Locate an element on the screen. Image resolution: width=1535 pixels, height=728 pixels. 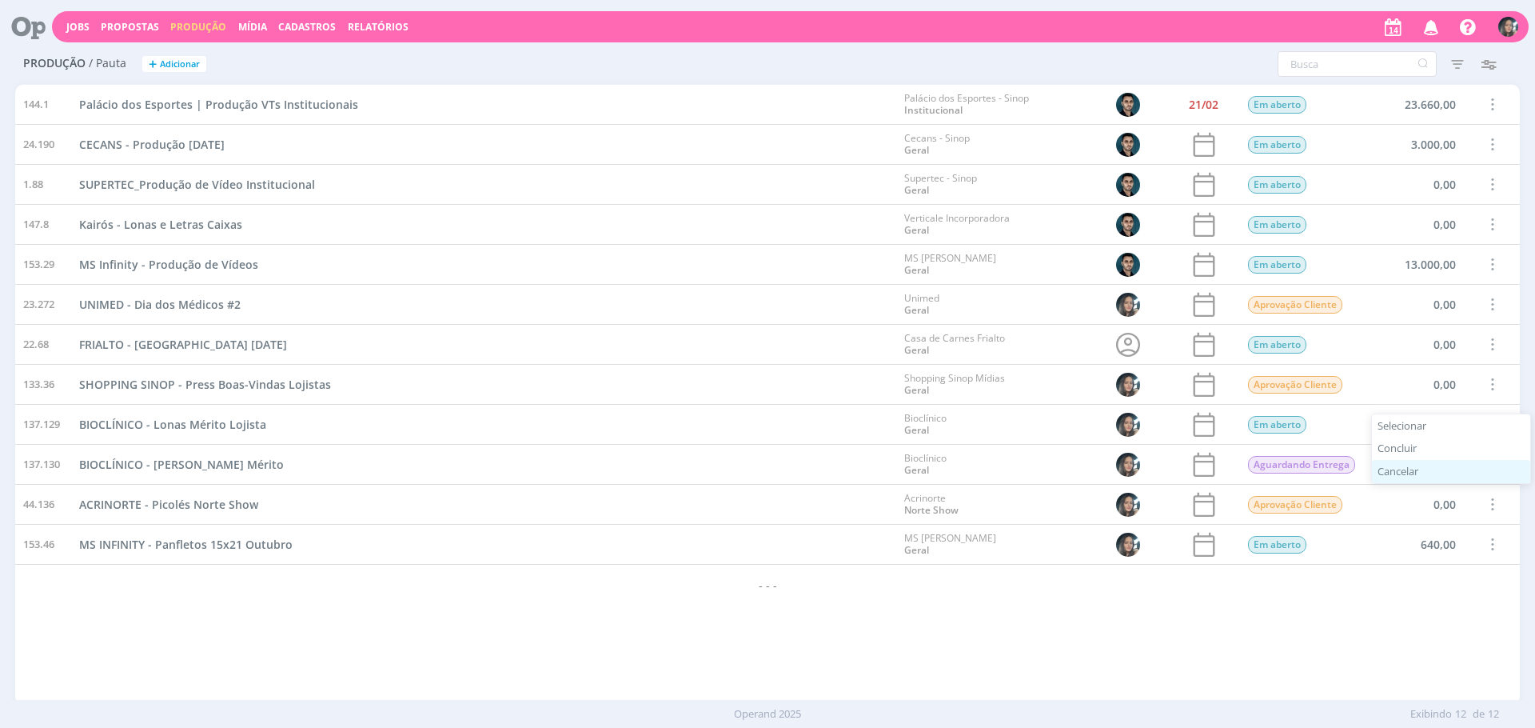
span: 23.272 is located at coordinates (38, 305).